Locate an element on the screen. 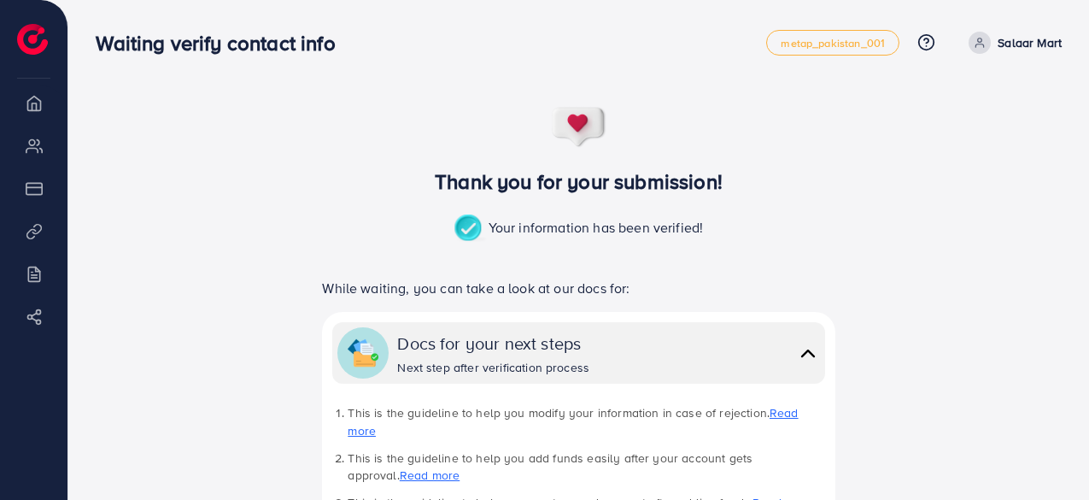  span: metap_pakistan_001 is located at coordinates (833, 43).